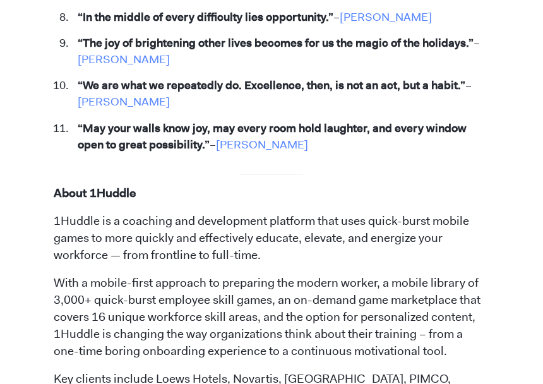  I want to click on strong: “May your walls know joy, may every room hold laughter, and every window open to great possibility.”, so click(272, 136).